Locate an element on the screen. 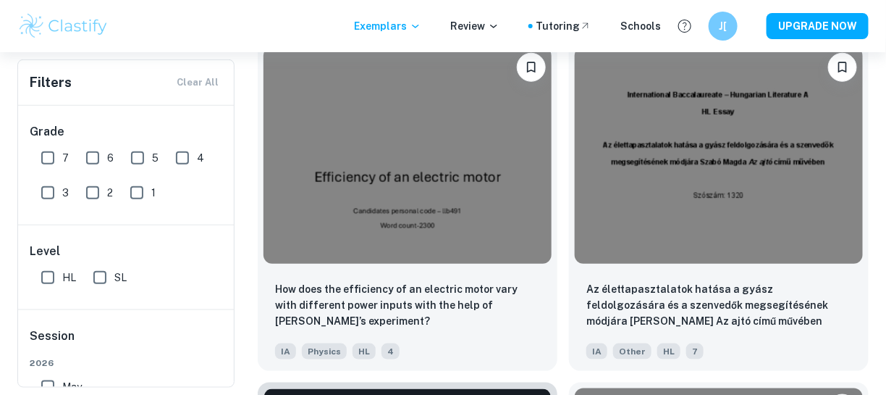 The width and height of the screenshot is (886, 395). a: Schools is located at coordinates (641, 26).